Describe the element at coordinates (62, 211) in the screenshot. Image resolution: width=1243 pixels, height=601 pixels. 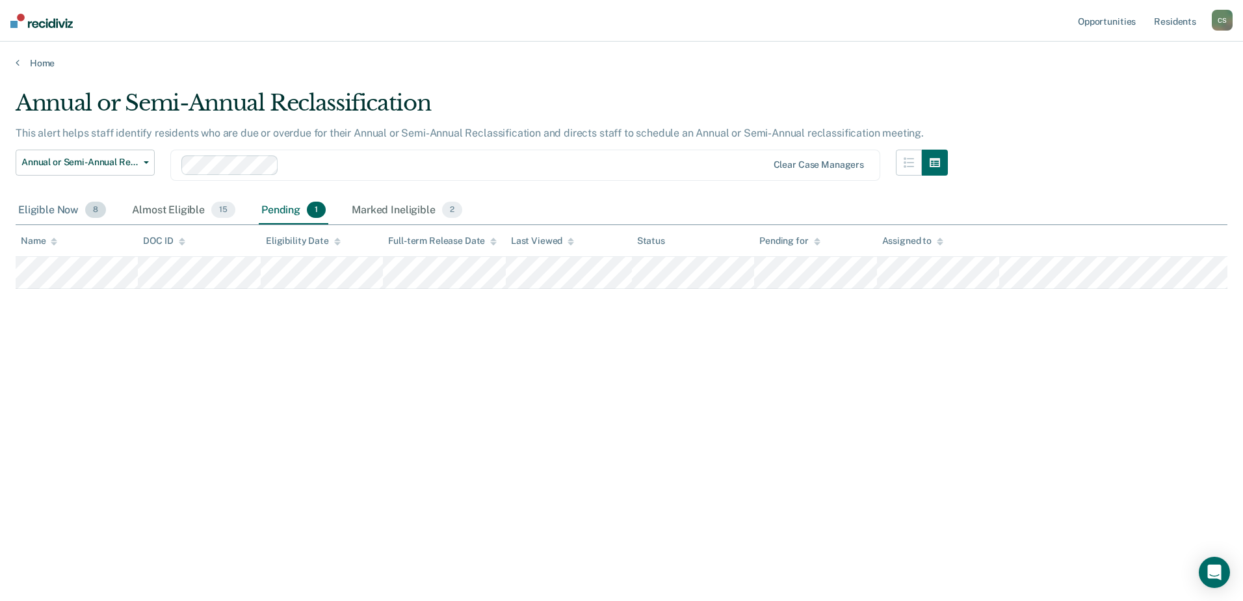
I see `div: Eligible Now8` at that location.